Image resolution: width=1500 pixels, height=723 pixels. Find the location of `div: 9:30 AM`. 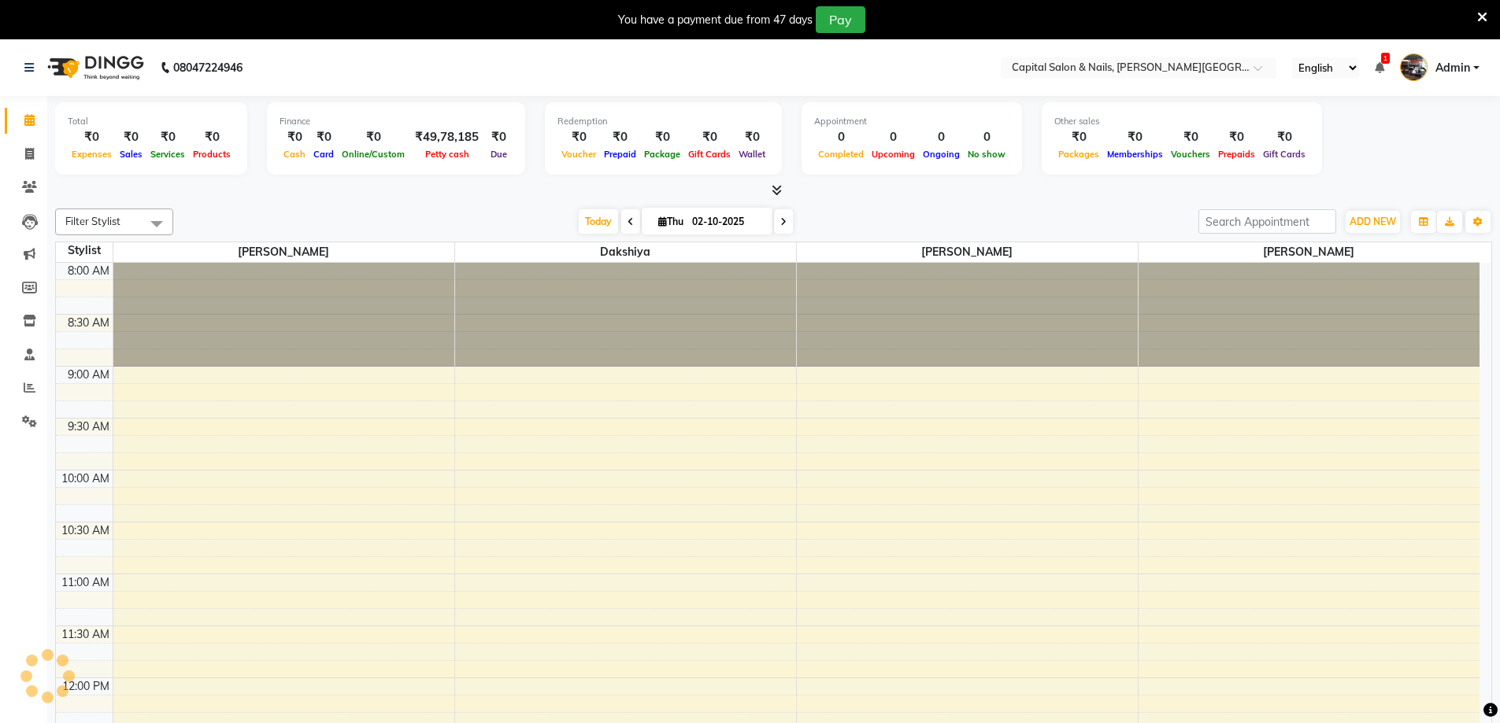

div: 9:30 AM is located at coordinates (88, 427).